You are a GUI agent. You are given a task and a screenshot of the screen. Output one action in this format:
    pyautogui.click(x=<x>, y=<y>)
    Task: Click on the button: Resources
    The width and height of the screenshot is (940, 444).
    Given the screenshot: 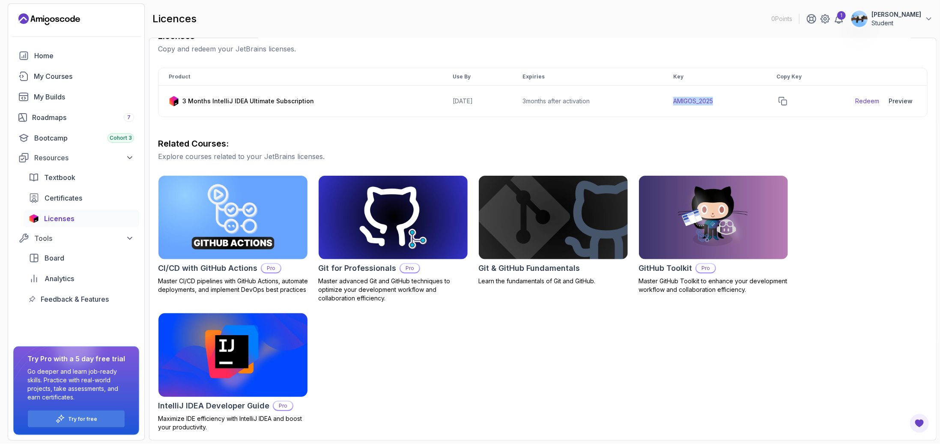 What is the action you would take?
    pyautogui.click(x=76, y=158)
    